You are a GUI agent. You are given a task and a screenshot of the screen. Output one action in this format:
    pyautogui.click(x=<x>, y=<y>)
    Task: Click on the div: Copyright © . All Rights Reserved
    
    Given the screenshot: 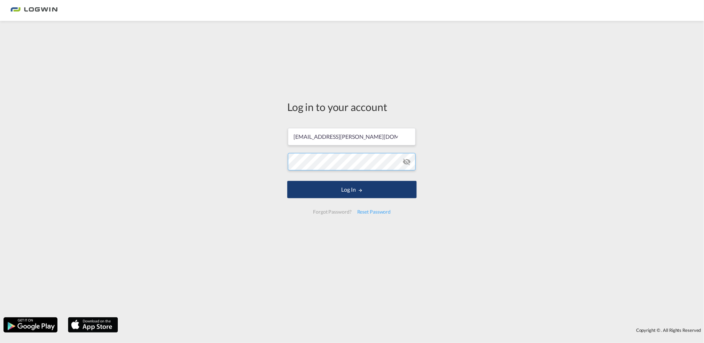 What is the action you would take?
    pyautogui.click(x=412, y=330)
    